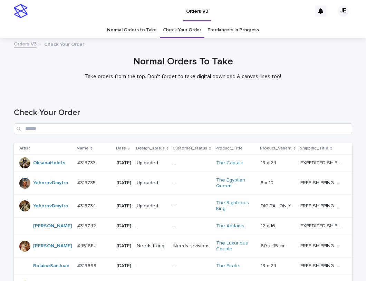 The image size is (366, 281). Describe the element at coordinates (132, 30) in the screenshot. I see `a: Normal Orders to Take` at that location.